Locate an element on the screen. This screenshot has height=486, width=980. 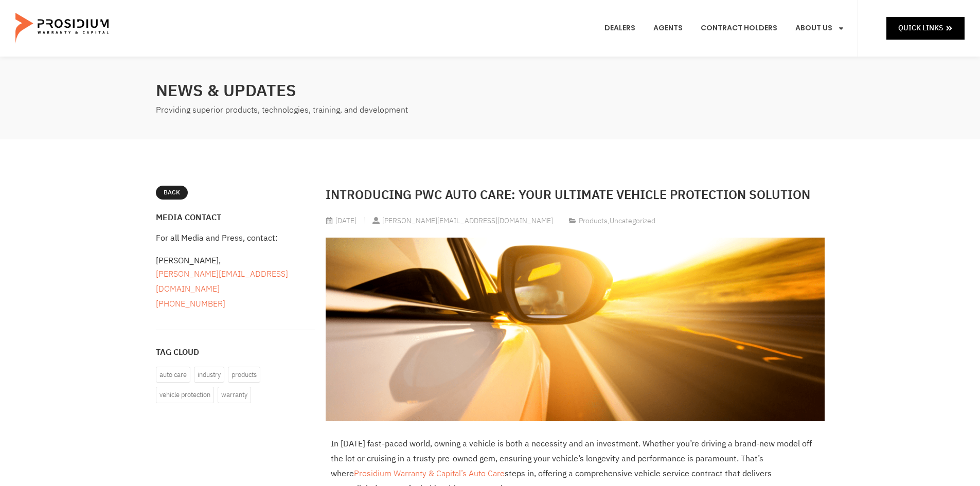
div: Providing superior products, technologies, training, and development is located at coordinates (320, 110).